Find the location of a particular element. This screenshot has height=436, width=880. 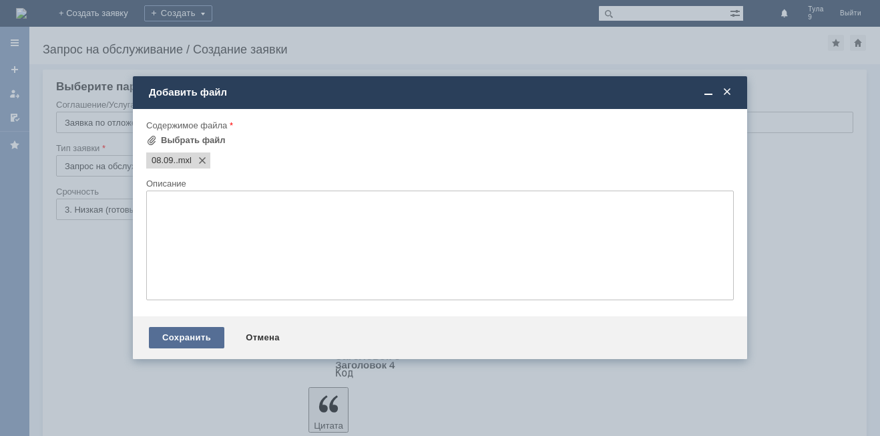

div: Содержимое файла is located at coordinates (439, 125).